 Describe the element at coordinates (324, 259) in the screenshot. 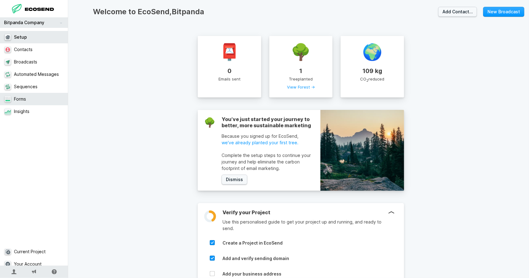

I see `h4: Add and verify sending domain` at that location.